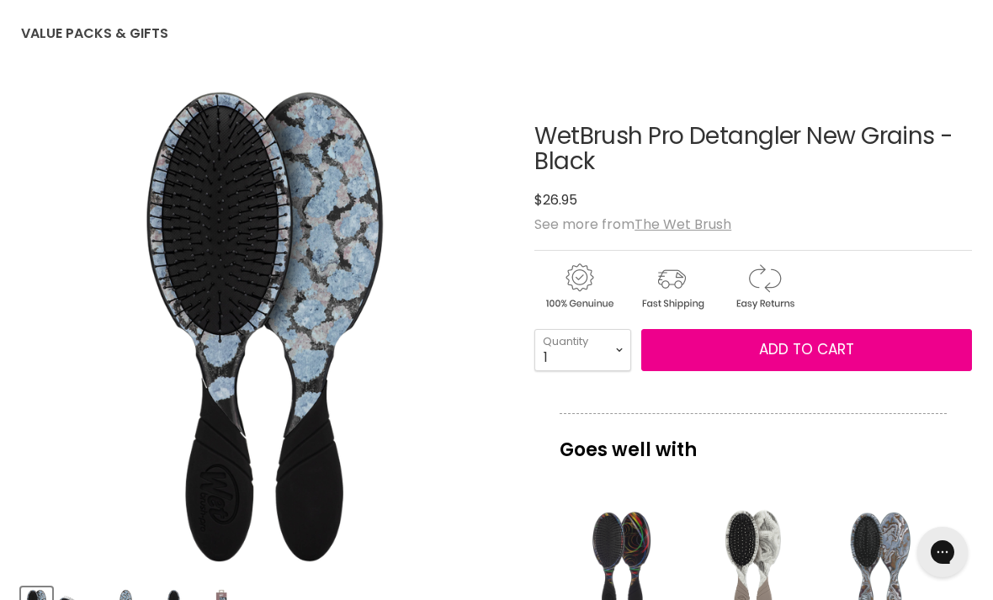 Image resolution: width=993 pixels, height=600 pixels. I want to click on a: Value Packs & Gifts, so click(94, 34).